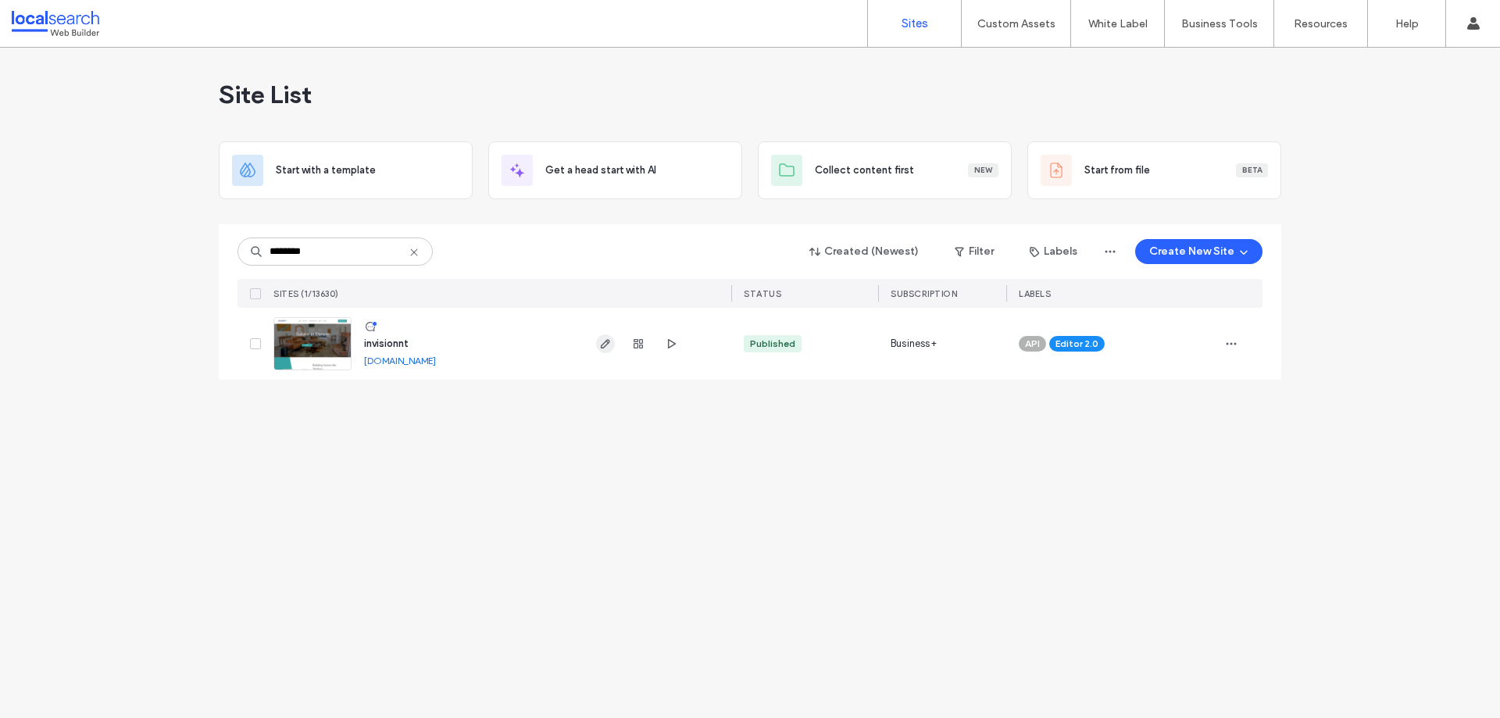  Describe the element at coordinates (1032, 344) in the screenshot. I see `span: API` at that location.